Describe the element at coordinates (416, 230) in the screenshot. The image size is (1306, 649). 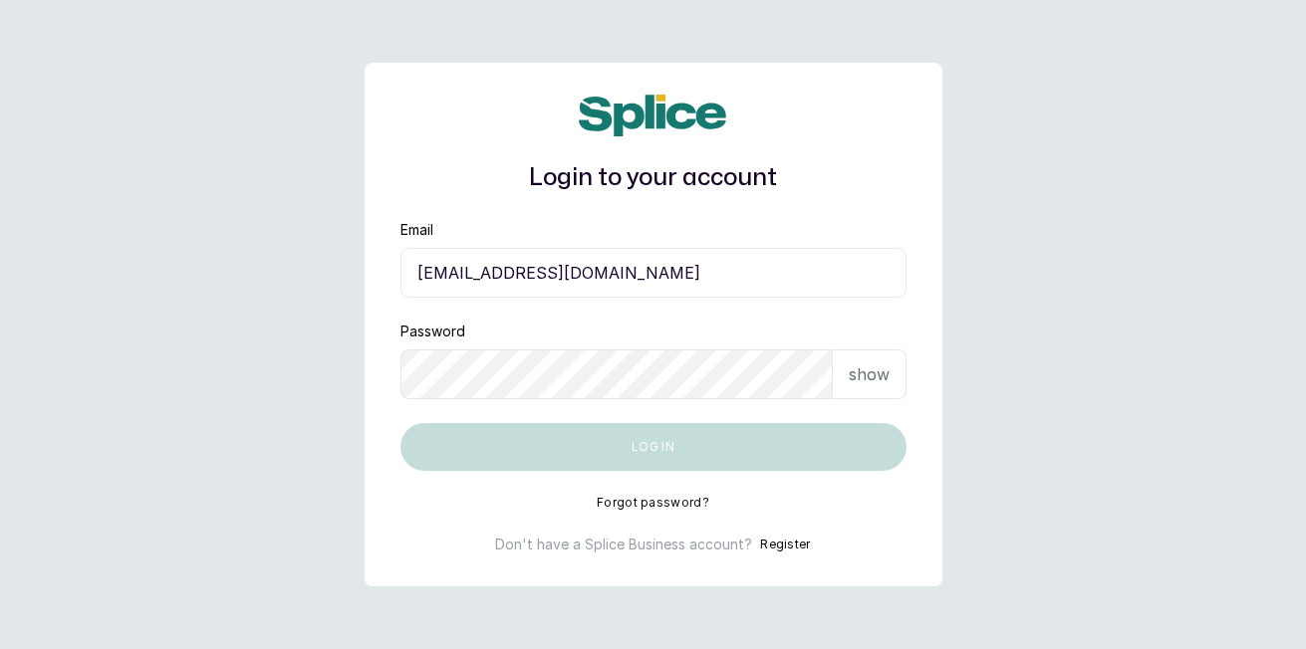
I see `label: Email` at that location.